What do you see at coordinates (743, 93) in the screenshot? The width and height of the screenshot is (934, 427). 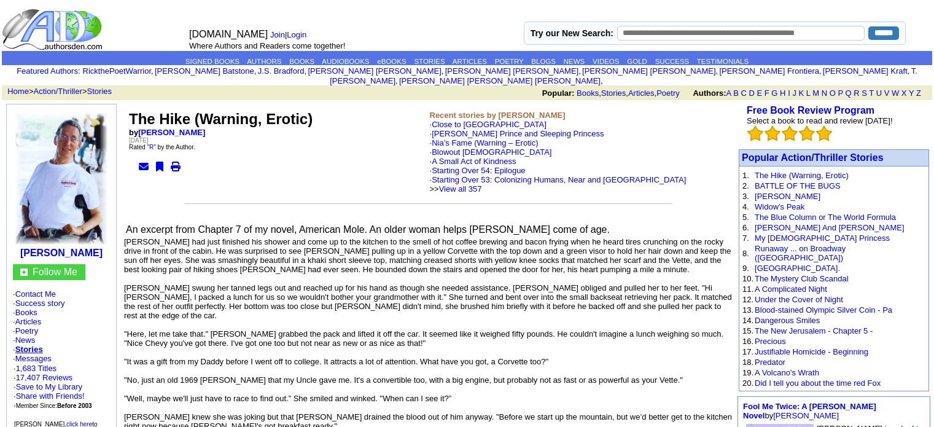 I see `a: C` at bounding box center [743, 93].